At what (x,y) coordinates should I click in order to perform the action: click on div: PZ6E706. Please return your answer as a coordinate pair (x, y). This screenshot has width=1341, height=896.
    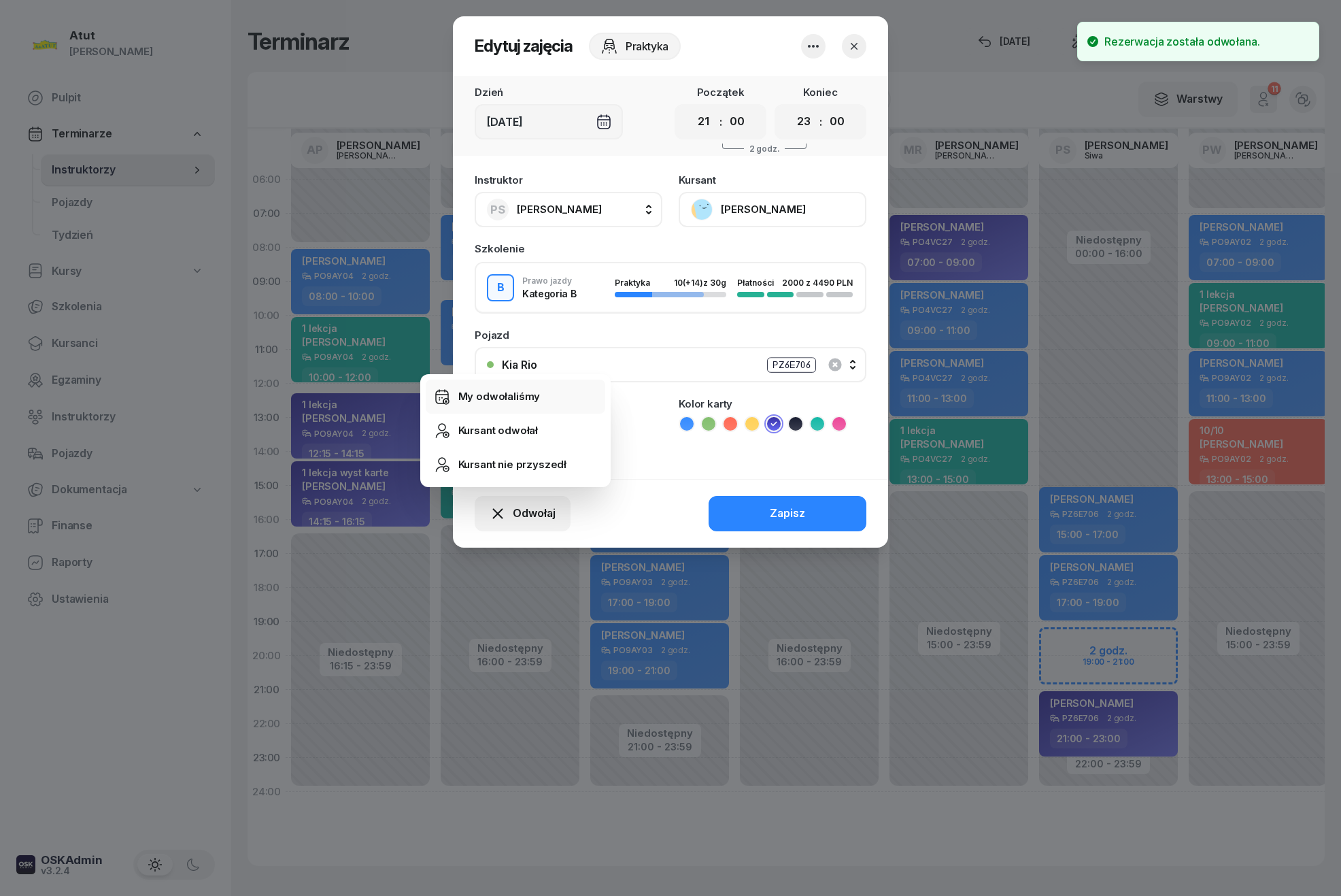
    Looking at the image, I should click on (792, 365).